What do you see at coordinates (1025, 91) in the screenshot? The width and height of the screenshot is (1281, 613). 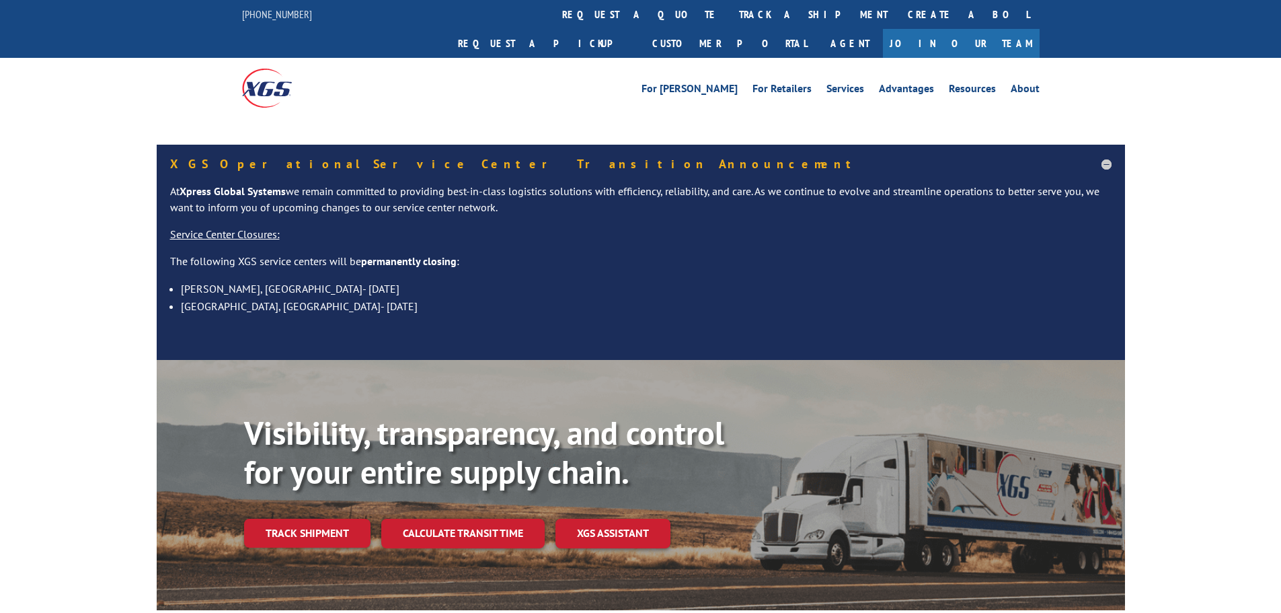 I see `a: About` at bounding box center [1025, 91].